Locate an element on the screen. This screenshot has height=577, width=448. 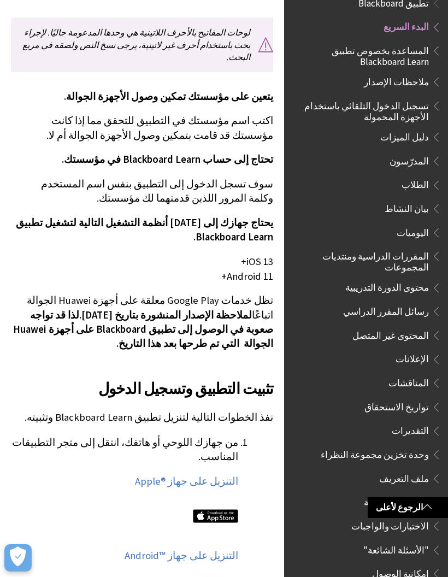
span: الإعلانات is located at coordinates (412, 358).